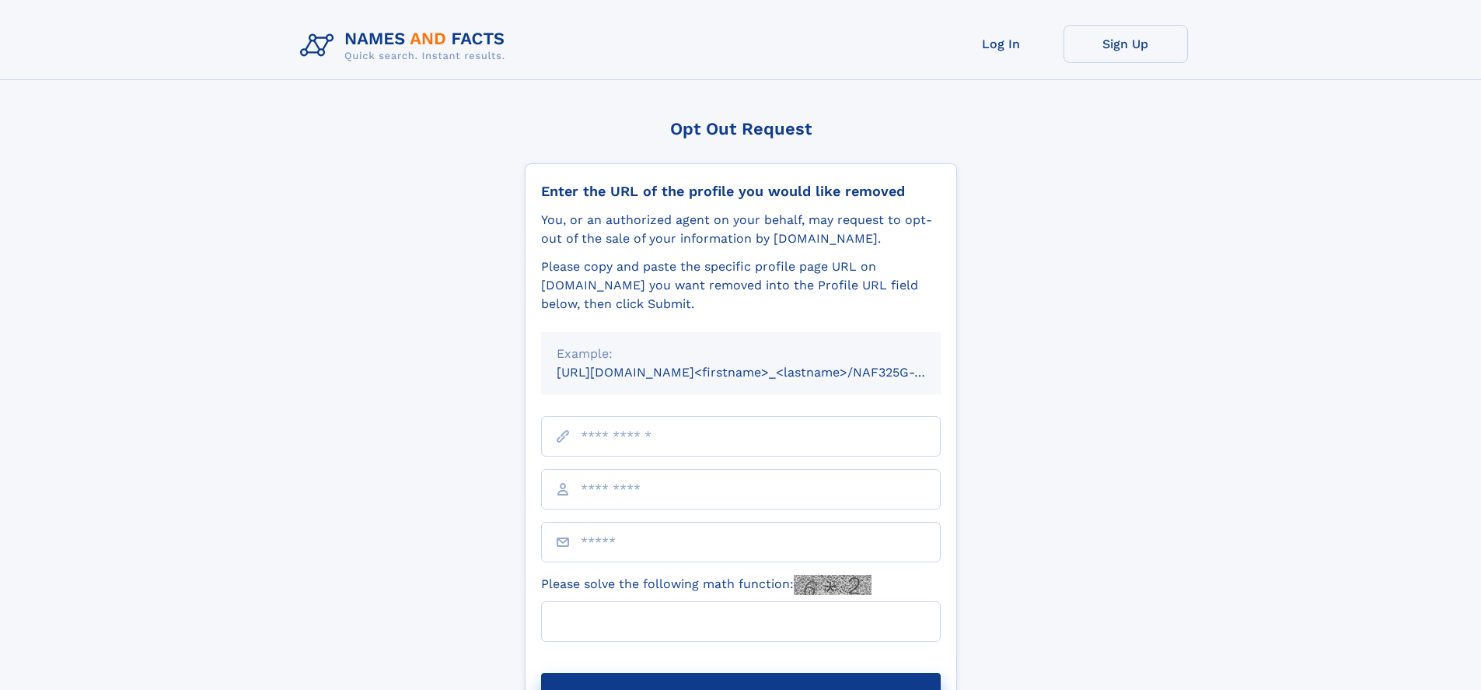 The height and width of the screenshot is (690, 1481). What do you see at coordinates (406, 46) in the screenshot?
I see `img: Logo Names and Facts` at bounding box center [406, 46].